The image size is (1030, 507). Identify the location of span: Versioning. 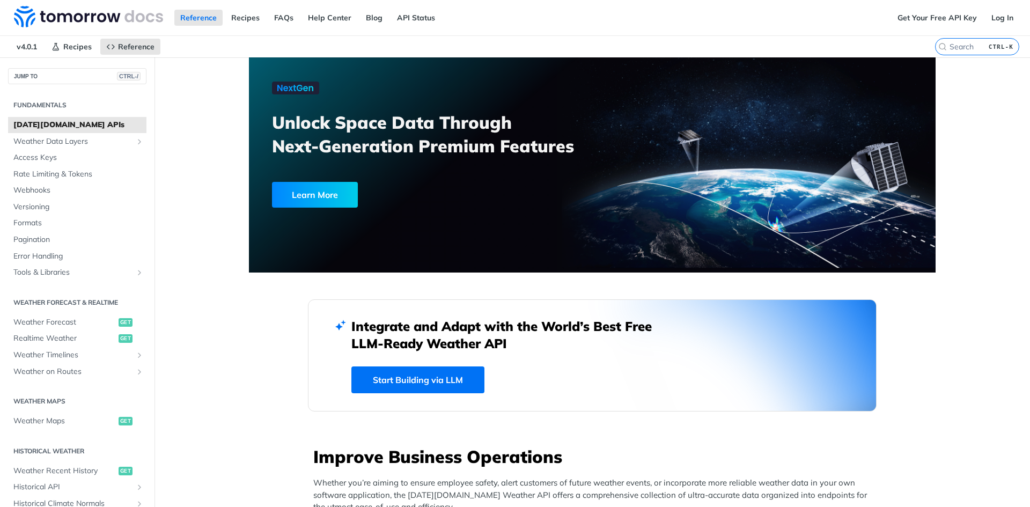
(78, 207).